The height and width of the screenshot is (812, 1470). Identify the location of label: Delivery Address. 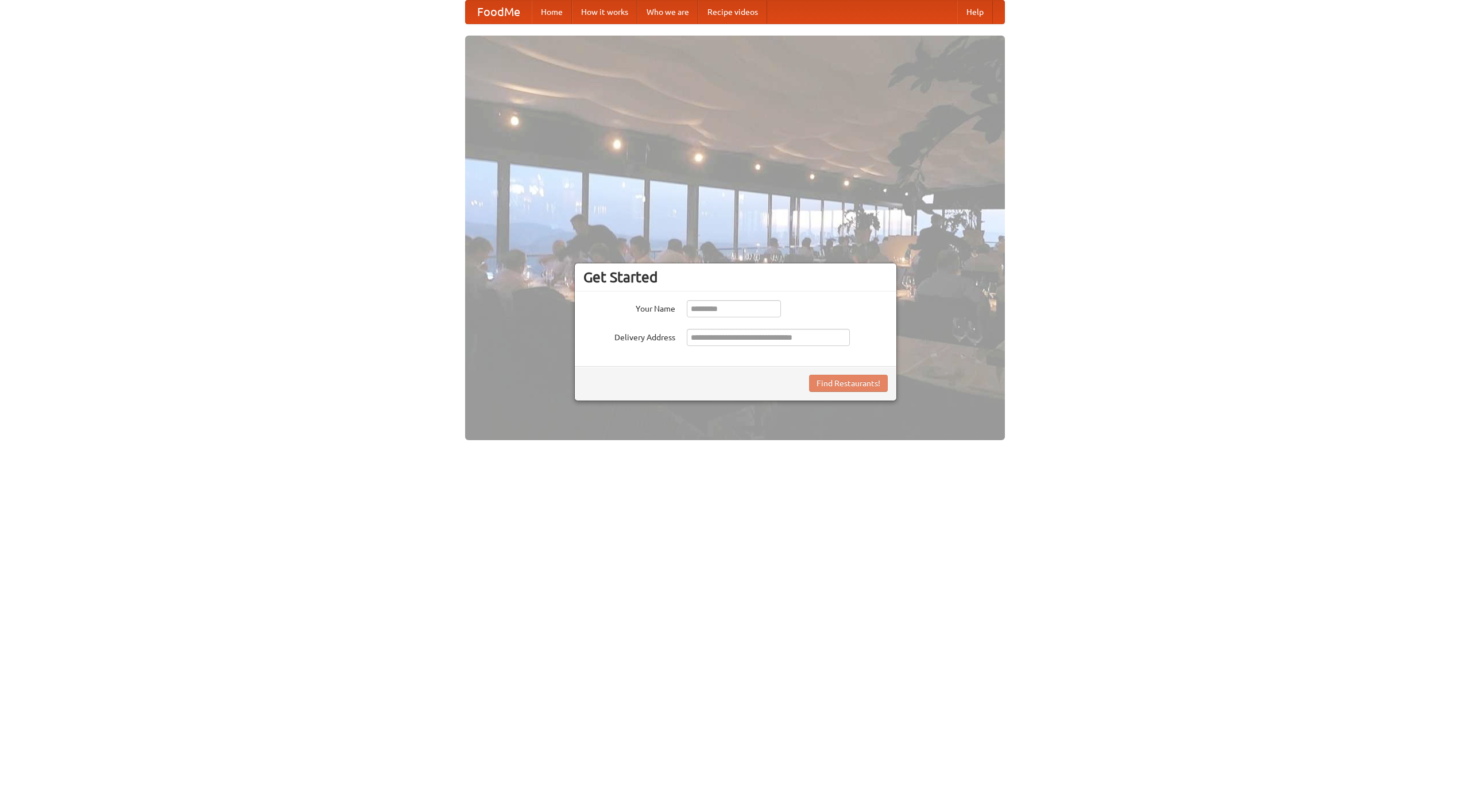
(630, 336).